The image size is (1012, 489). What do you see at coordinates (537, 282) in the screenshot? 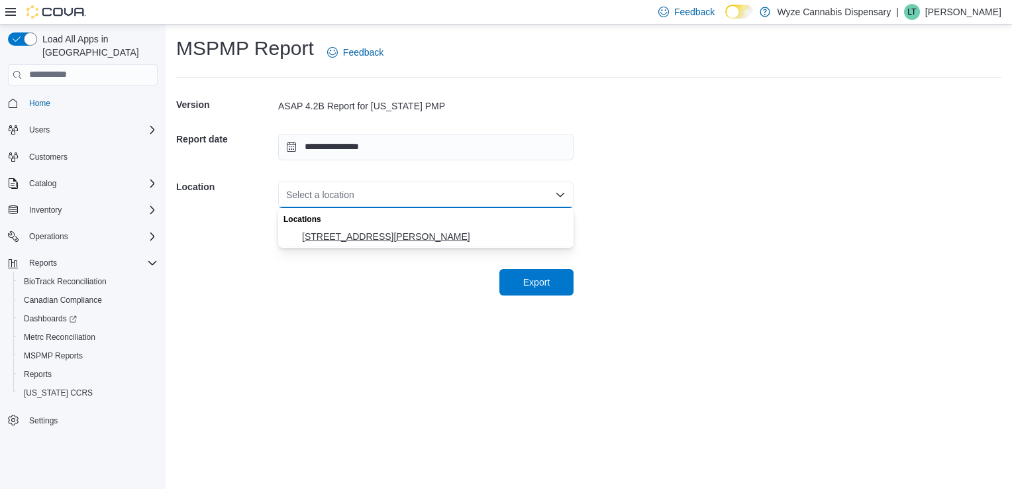
I see `button: Export` at bounding box center [537, 282].